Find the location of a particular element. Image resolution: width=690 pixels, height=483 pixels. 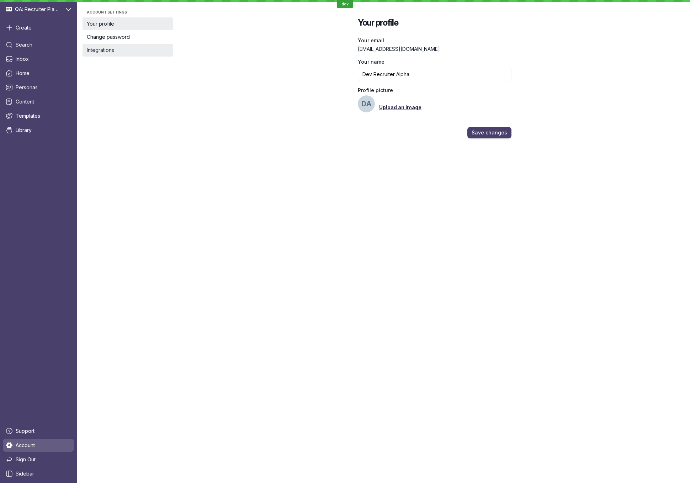

span: Library is located at coordinates (23, 130).